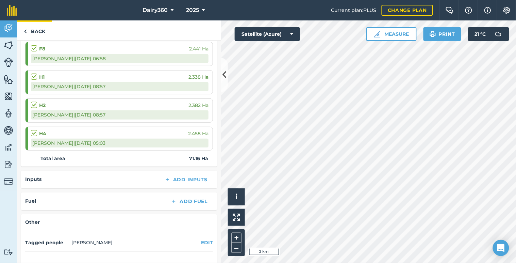  I want to click on h4: Fuel, so click(31, 201).